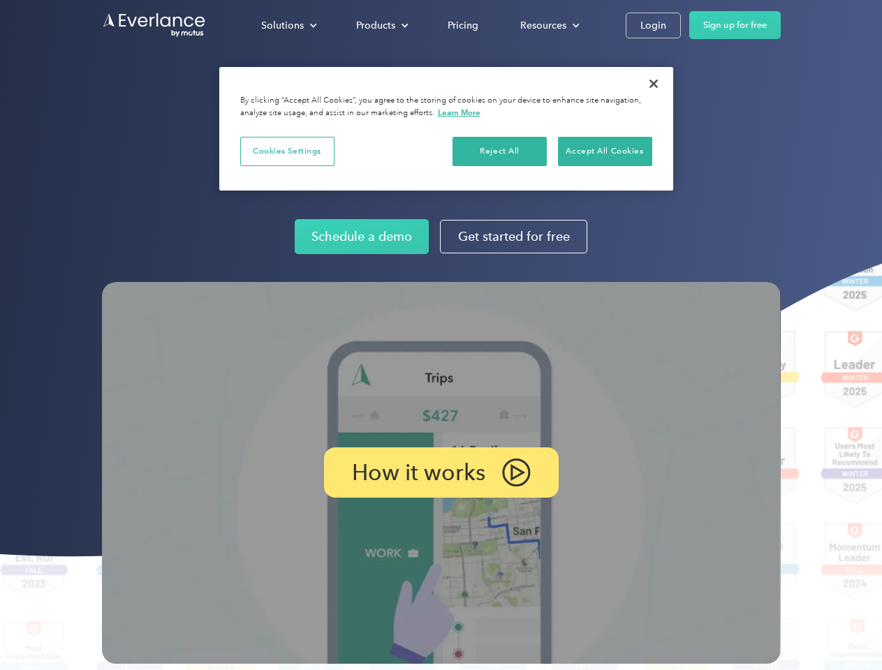  Describe the element at coordinates (463, 25) in the screenshot. I see `a: Pricing` at that location.